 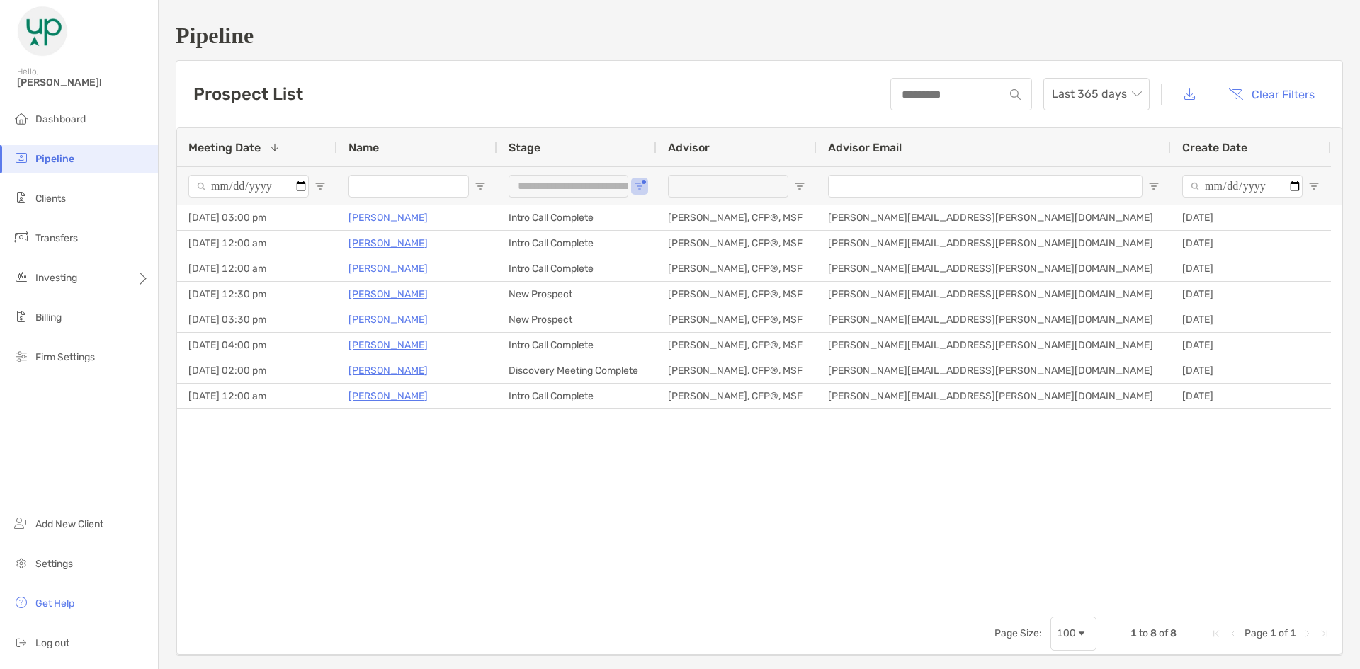 I want to click on span: Page, so click(x=1256, y=633).